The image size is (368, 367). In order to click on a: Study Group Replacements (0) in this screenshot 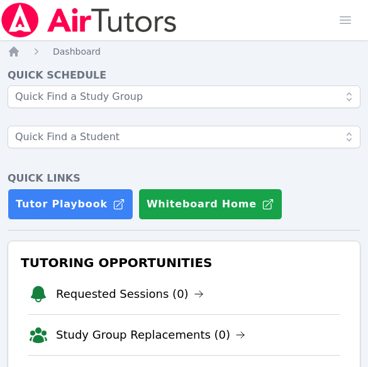, I will do `click(150, 335)`.